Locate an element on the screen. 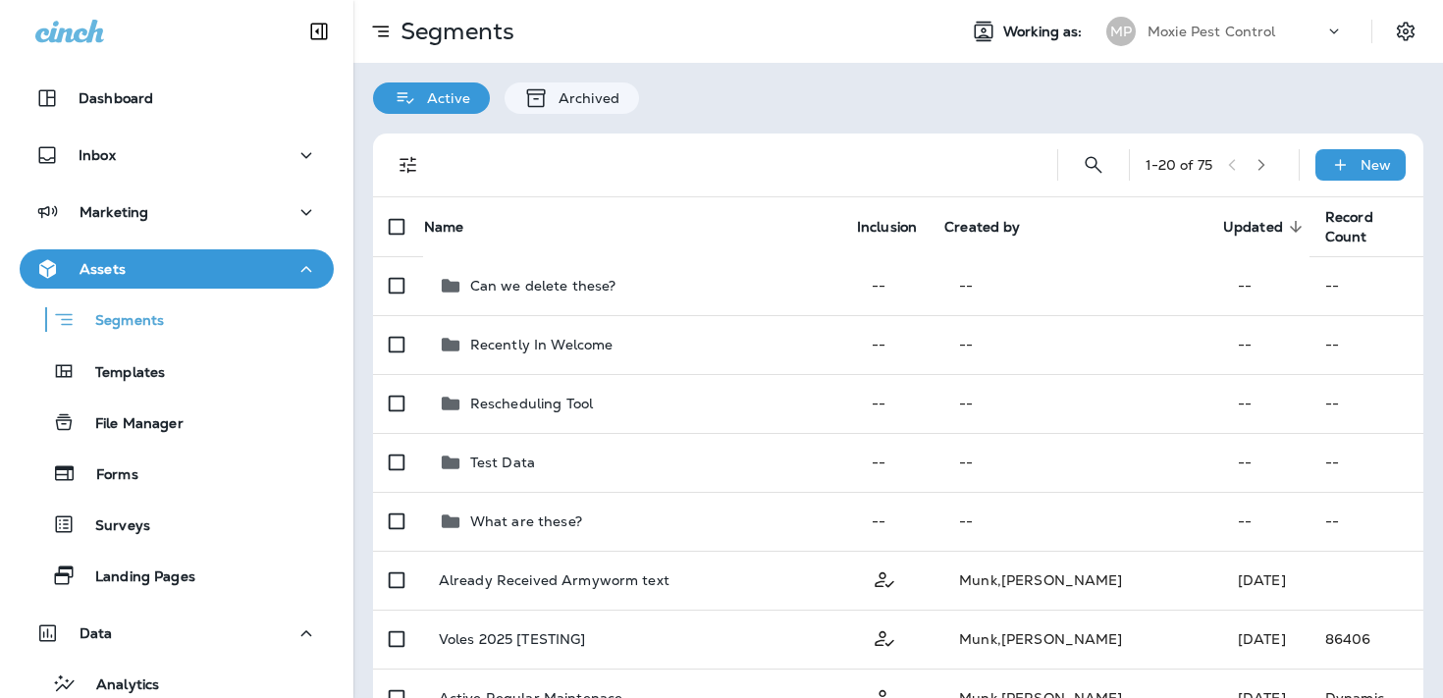 The height and width of the screenshot is (698, 1443). p: Data is located at coordinates (96, 633).